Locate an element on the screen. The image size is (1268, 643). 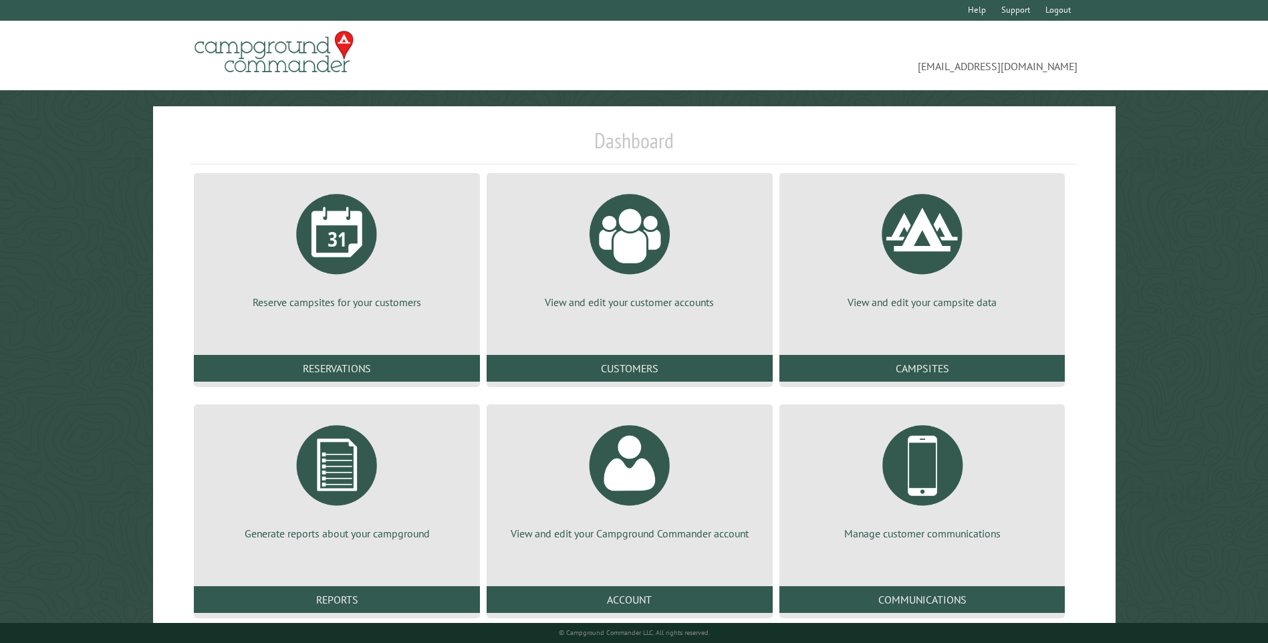
p: Manage customer communications is located at coordinates (922, 533).